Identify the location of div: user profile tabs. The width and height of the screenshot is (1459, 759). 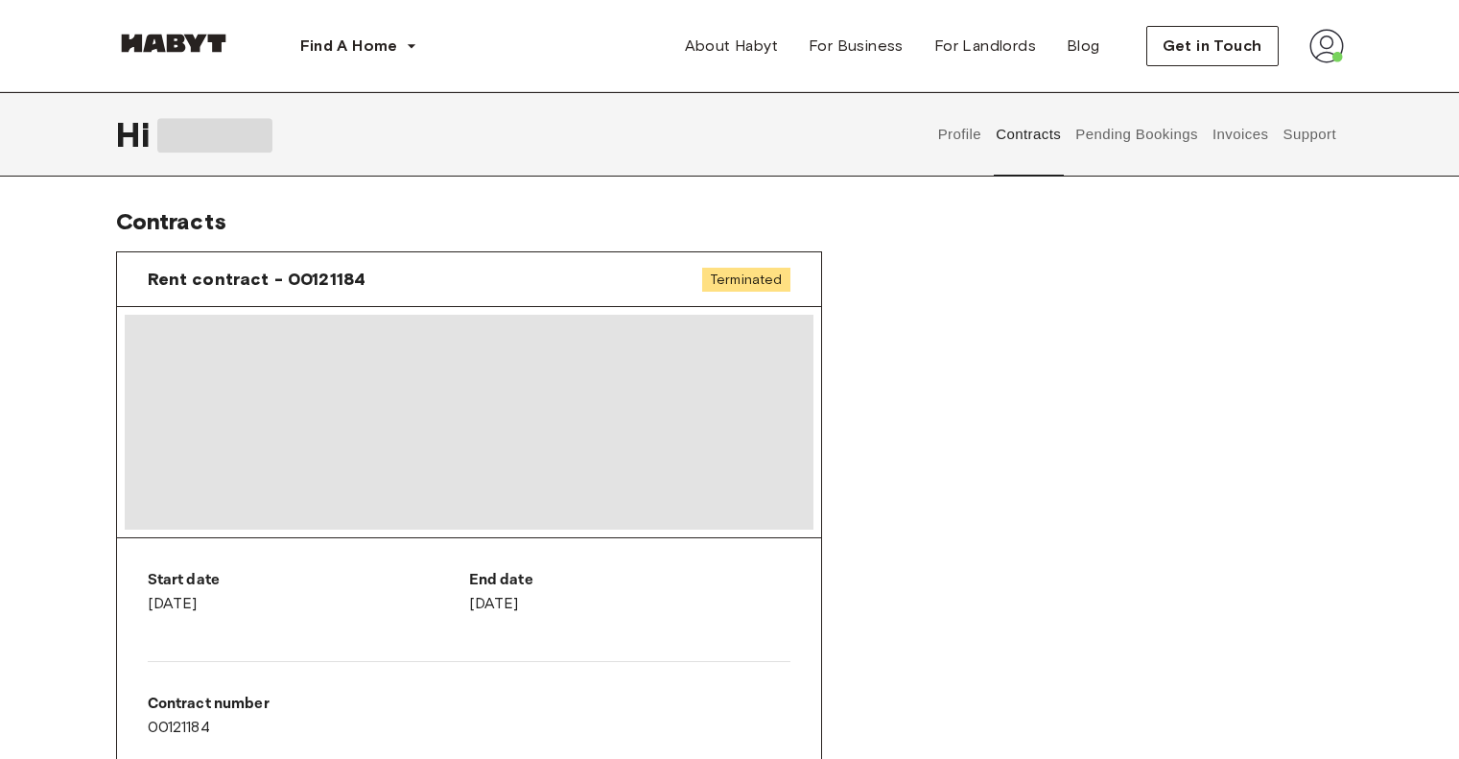
(1136, 134).